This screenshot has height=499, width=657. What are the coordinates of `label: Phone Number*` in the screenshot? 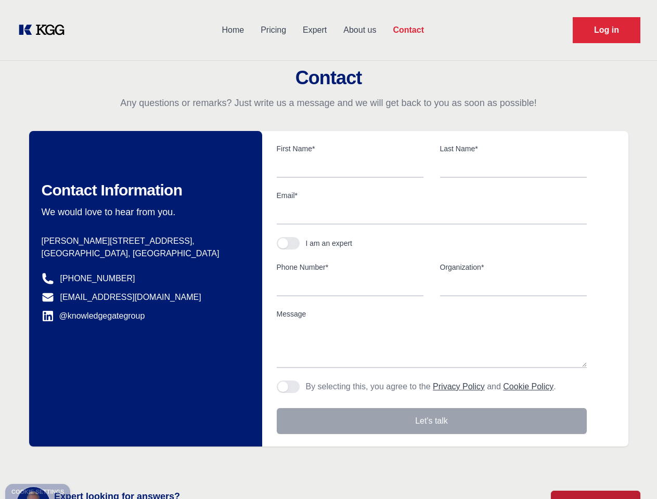 It's located at (350, 267).